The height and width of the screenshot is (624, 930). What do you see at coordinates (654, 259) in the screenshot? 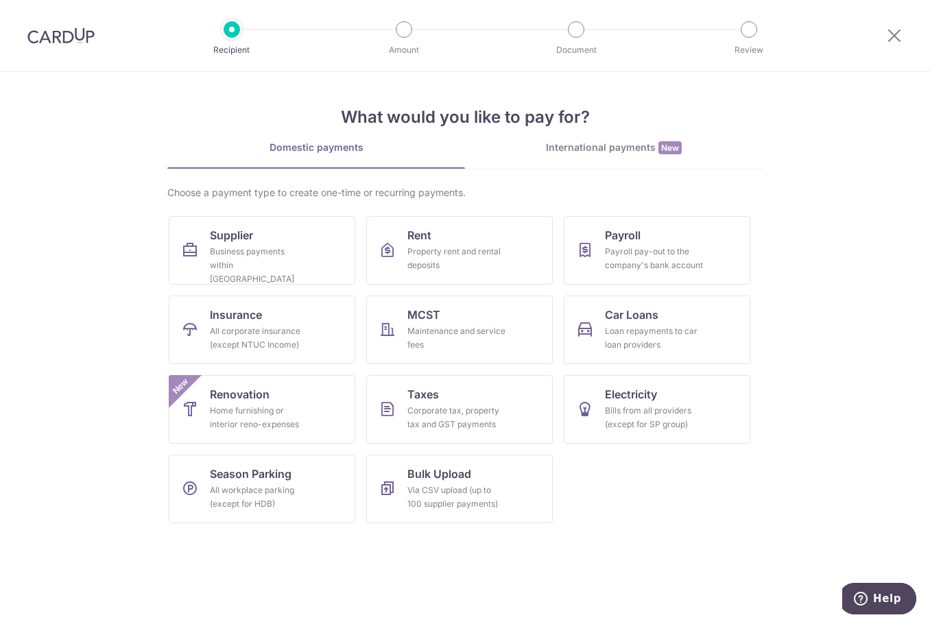
I see `div: Payroll pay-out to the company's bank account` at bounding box center [654, 259].